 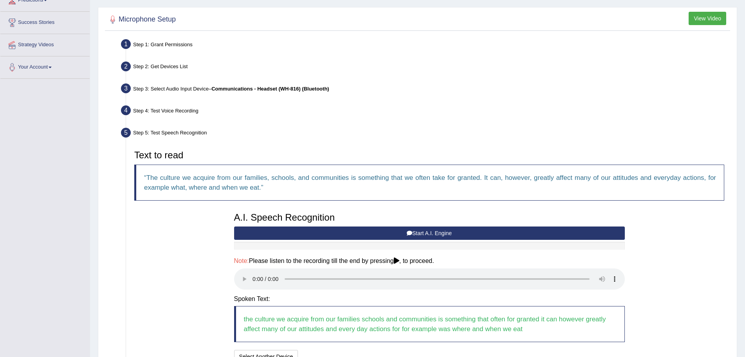 I want to click on h2: Microphone Setup, so click(x=141, y=20).